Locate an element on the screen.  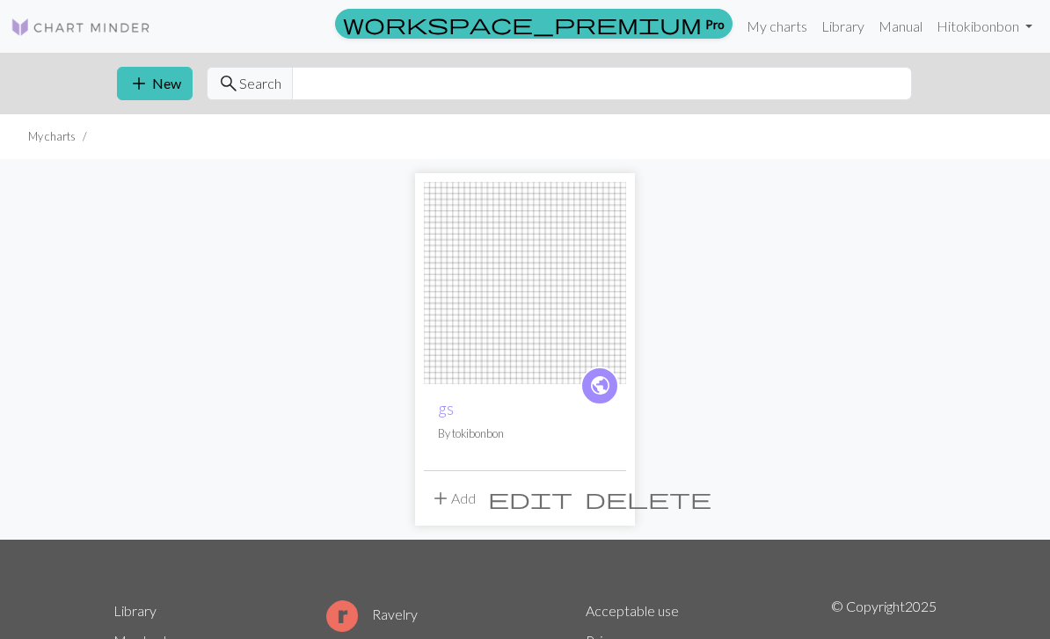
img: gs is located at coordinates (525, 283).